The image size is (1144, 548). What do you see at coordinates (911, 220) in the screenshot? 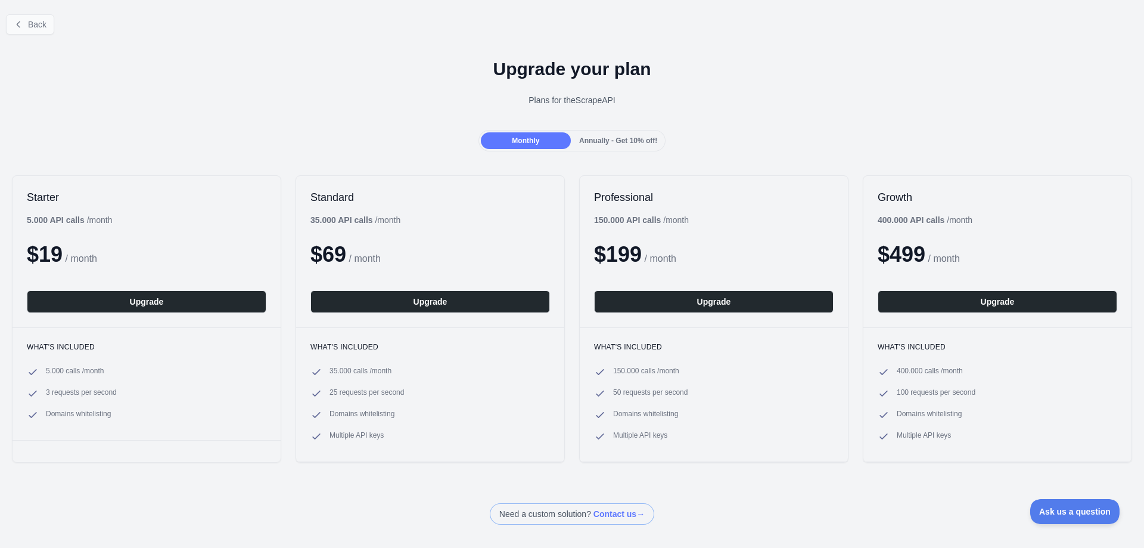
I see `b: 400.000 API calls` at bounding box center [911, 220].